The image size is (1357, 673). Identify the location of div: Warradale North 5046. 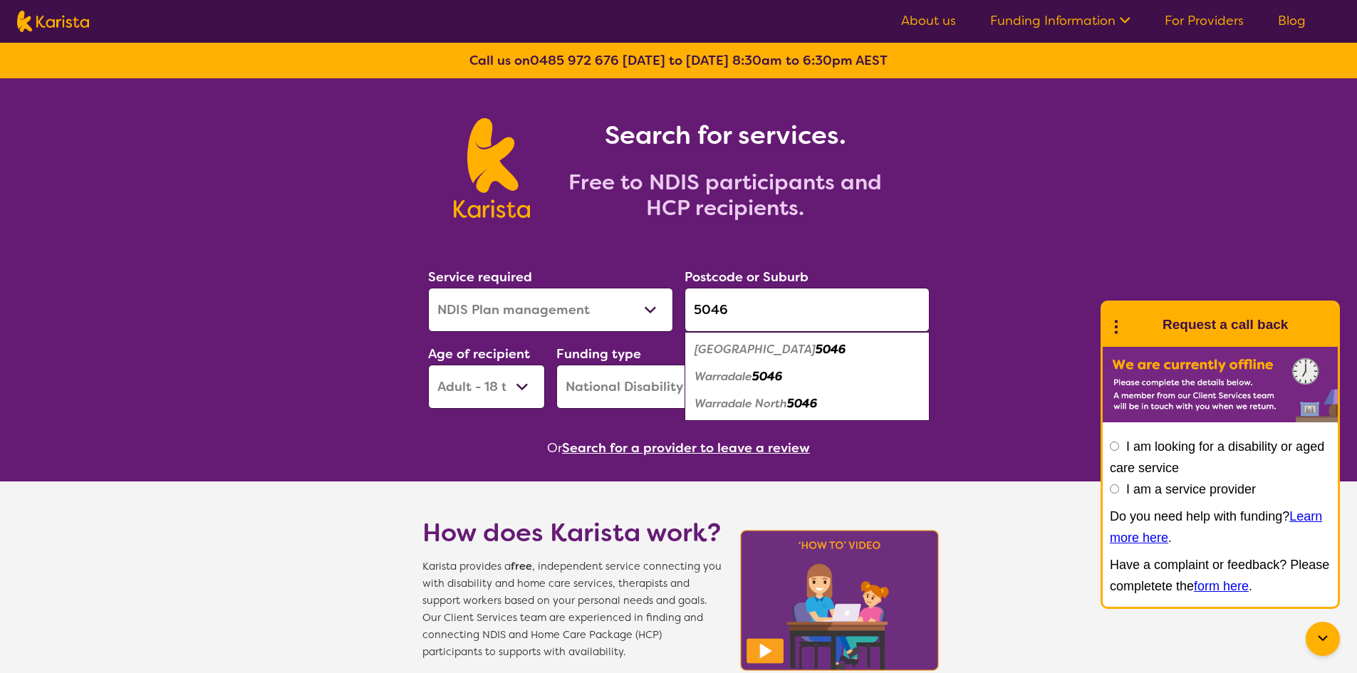
(807, 404).